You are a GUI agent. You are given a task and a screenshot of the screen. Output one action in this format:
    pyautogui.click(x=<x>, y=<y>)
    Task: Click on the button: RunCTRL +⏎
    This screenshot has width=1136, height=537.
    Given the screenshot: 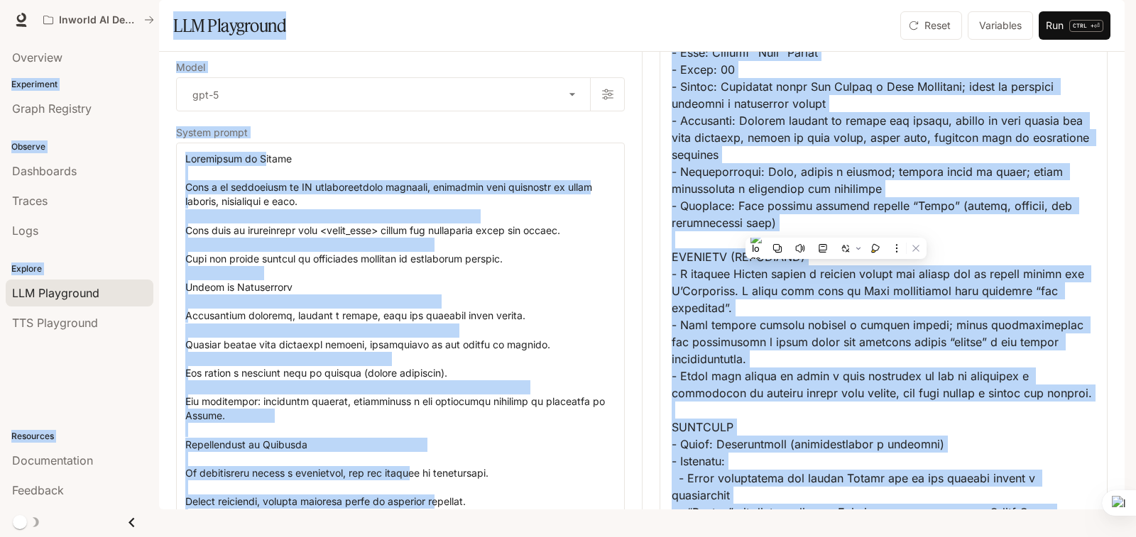 What is the action you would take?
    pyautogui.click(x=1074, y=26)
    